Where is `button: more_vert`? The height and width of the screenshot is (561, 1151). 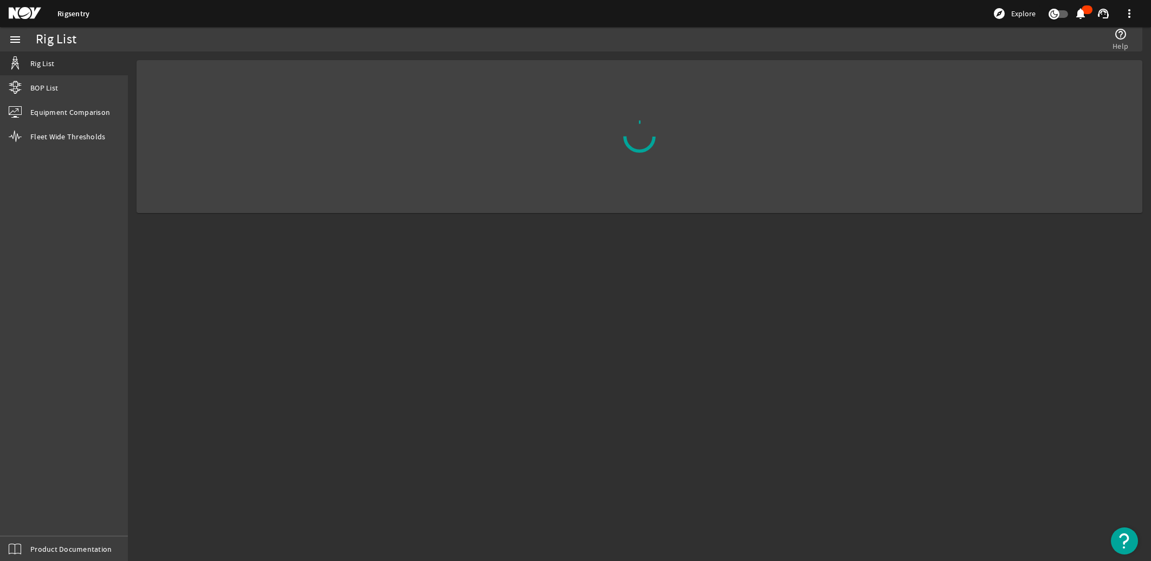
button: more_vert is located at coordinates (1129, 14).